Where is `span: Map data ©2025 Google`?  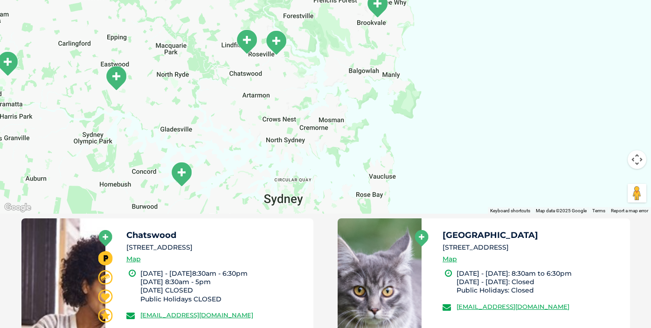
span: Map data ©2025 Google is located at coordinates (561, 210).